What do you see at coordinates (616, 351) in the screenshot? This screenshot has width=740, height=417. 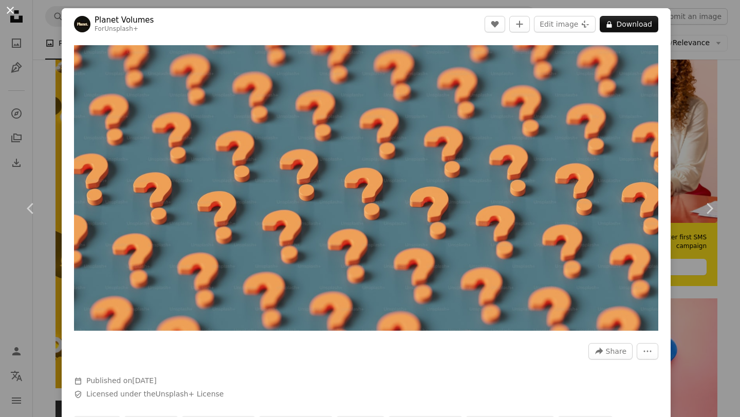 I see `span: Share` at bounding box center [616, 351].